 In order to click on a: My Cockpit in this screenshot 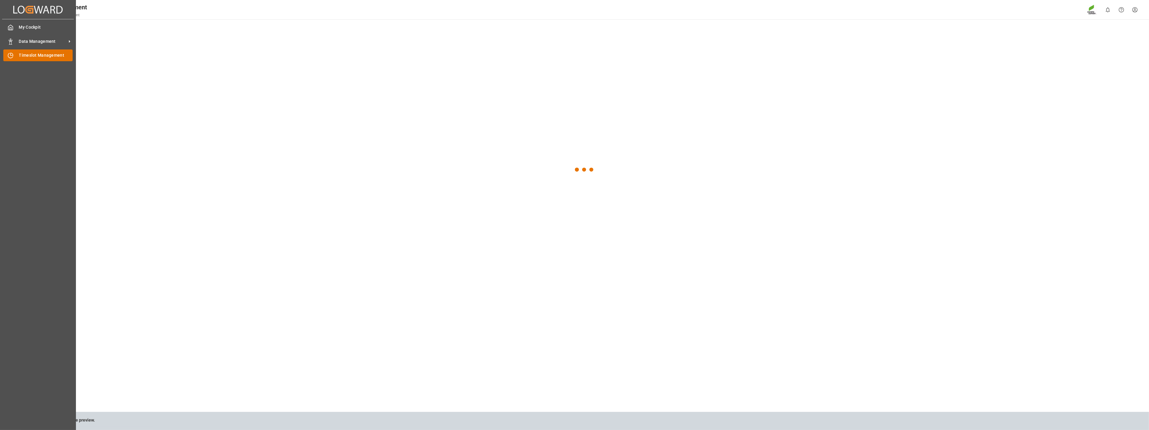, I will do `click(38, 27)`.